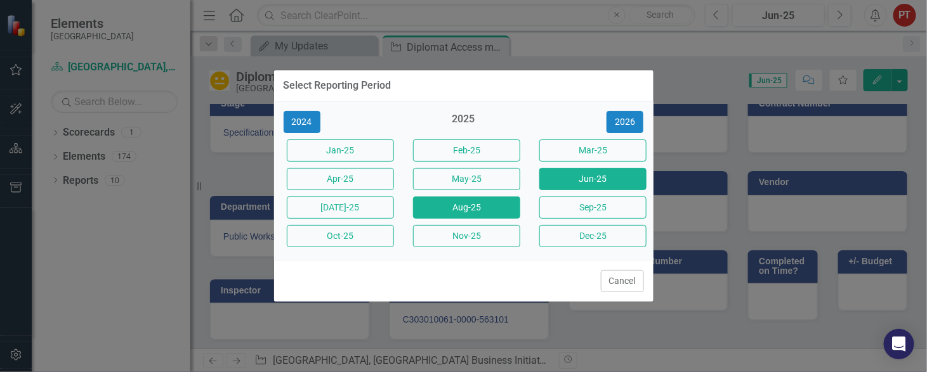 This screenshot has height=372, width=927. Describe the element at coordinates (463, 122) in the screenshot. I see `div: 2025` at that location.